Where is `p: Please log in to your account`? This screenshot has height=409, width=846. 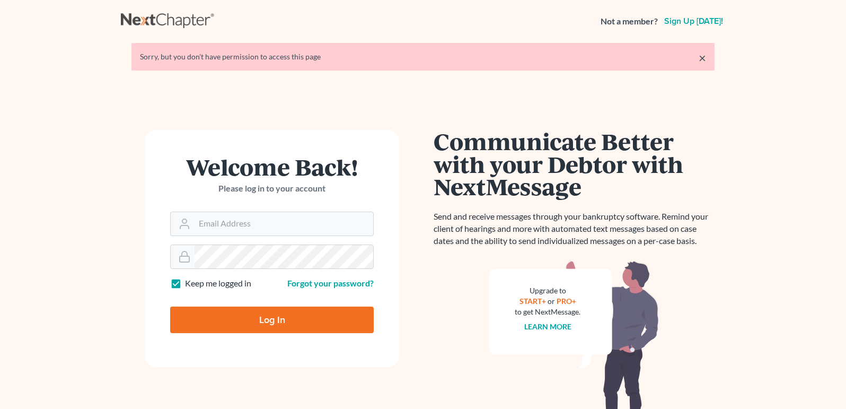 p: Please log in to your account is located at coordinates (272, 188).